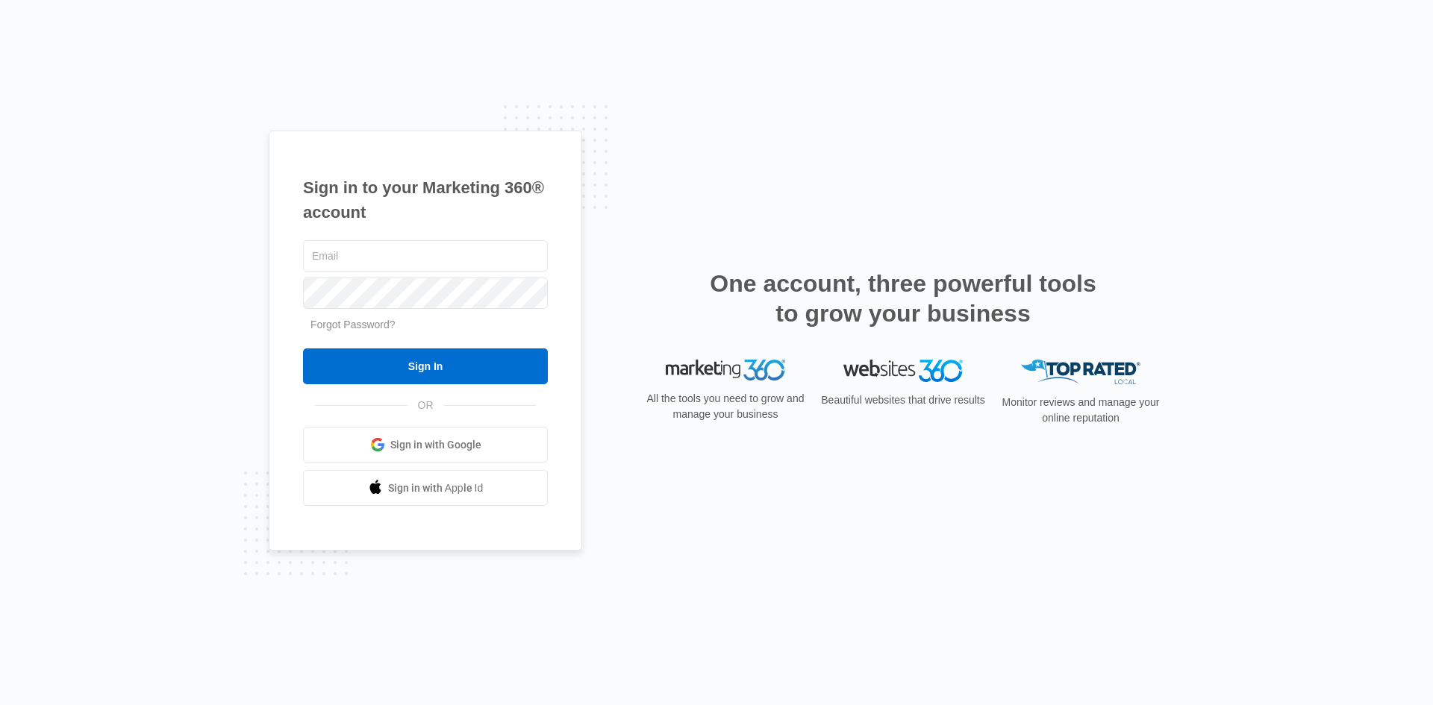 The image size is (1433, 705). What do you see at coordinates (425, 405) in the screenshot?
I see `span: OR` at bounding box center [425, 405].